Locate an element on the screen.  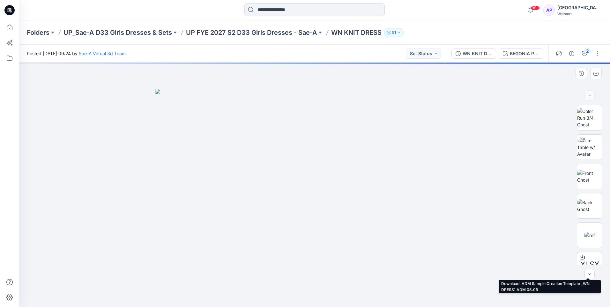
img: eyJhbGciOiJIUzI1NiIsImtpZCI6IjAiLCJzbHQiOiJzZXMiLCJ0eXAiOiJKV1QifQ.eyJkYXRhIjp7InR5cGUiOiJzdG9yYW... is located at coordinates (314, 198).